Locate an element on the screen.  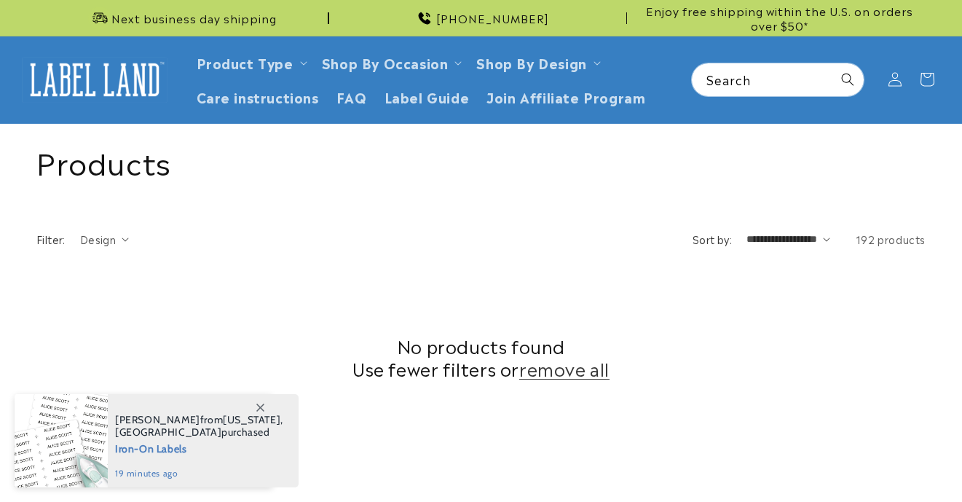
a: FAQ is located at coordinates (352, 96).